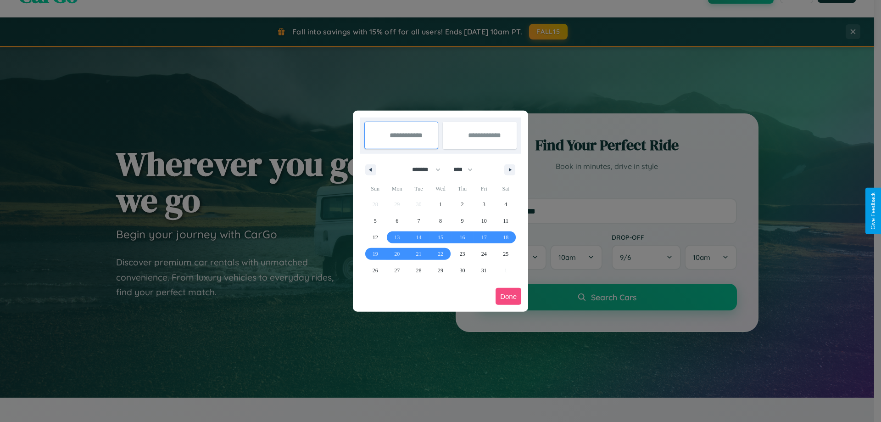 The width and height of the screenshot is (881, 422). I want to click on span: 18, so click(506, 237).